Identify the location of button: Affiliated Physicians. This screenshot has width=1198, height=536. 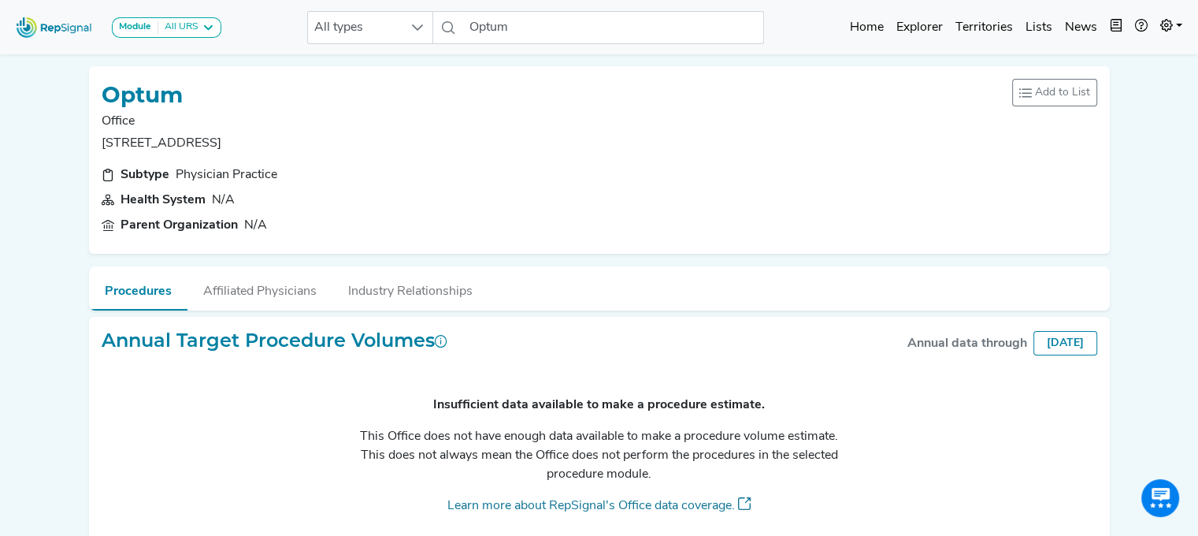
(260, 288).